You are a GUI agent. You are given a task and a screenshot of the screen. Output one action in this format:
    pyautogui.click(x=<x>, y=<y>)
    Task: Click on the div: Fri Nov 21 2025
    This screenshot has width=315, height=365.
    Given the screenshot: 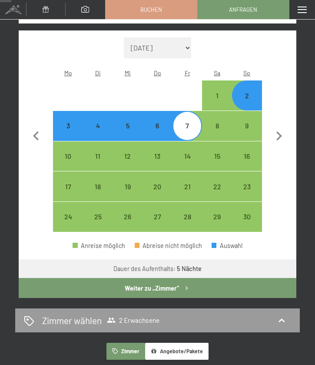 What is the action you would take?
    pyautogui.click(x=187, y=186)
    